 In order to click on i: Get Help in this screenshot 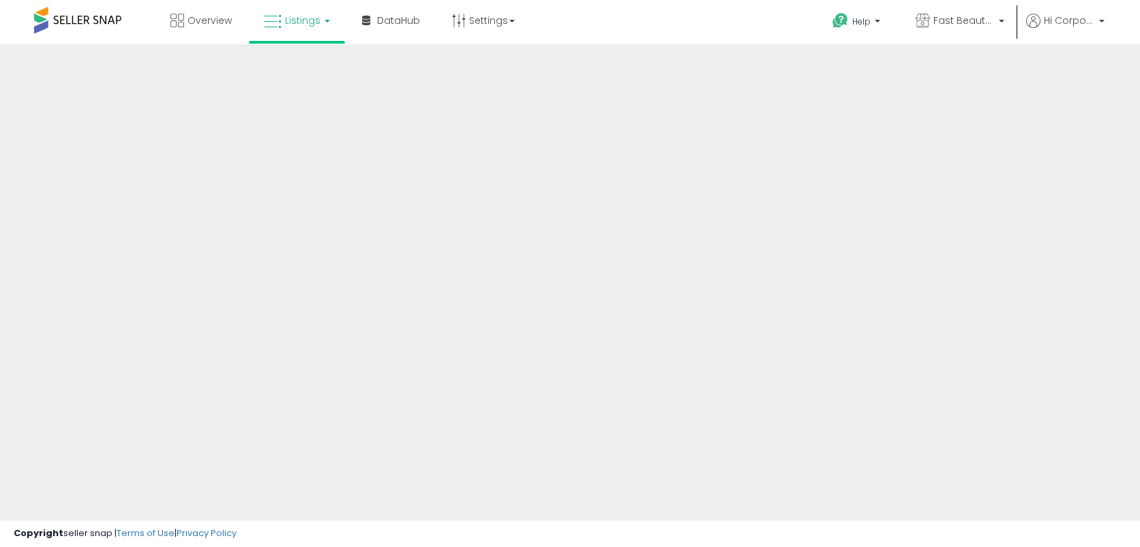, I will do `click(840, 20)`.